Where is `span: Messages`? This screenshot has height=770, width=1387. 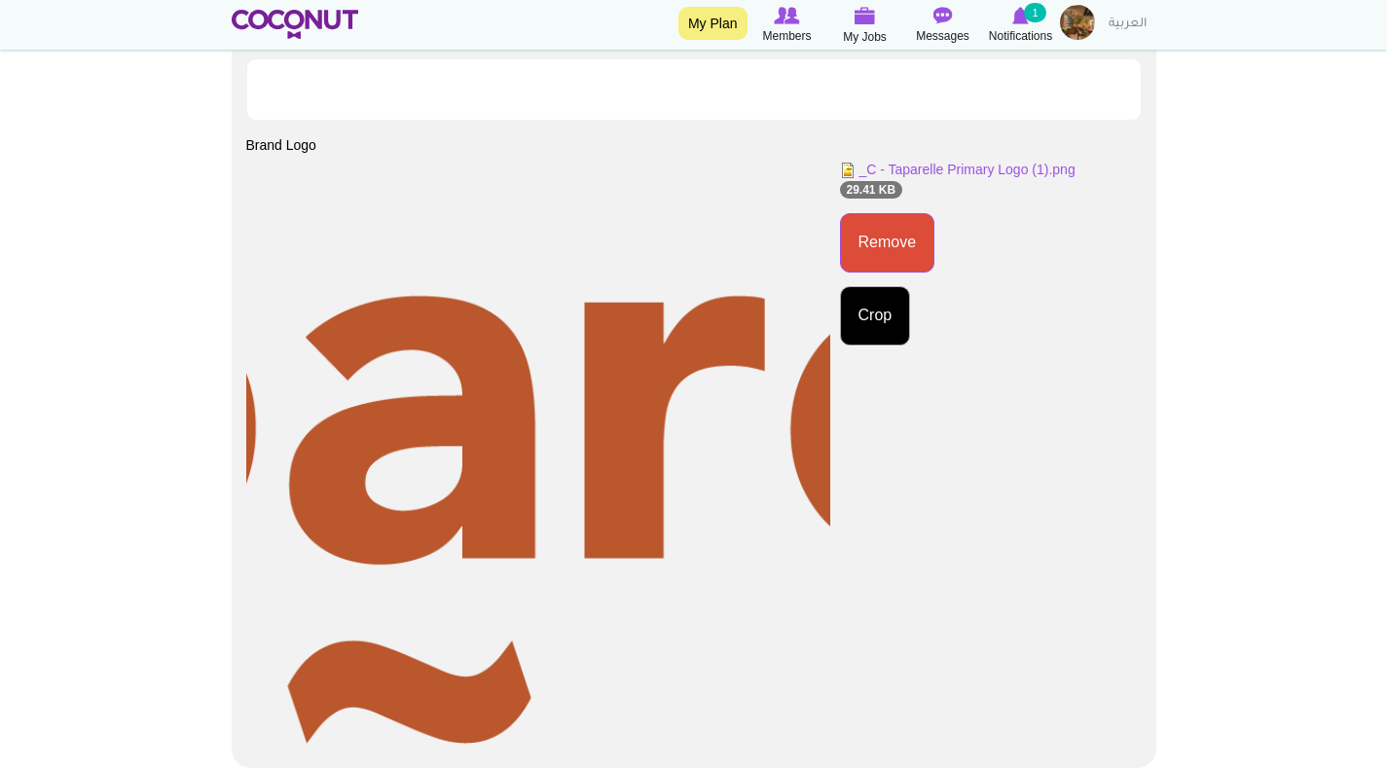
span: Messages is located at coordinates (942, 36).